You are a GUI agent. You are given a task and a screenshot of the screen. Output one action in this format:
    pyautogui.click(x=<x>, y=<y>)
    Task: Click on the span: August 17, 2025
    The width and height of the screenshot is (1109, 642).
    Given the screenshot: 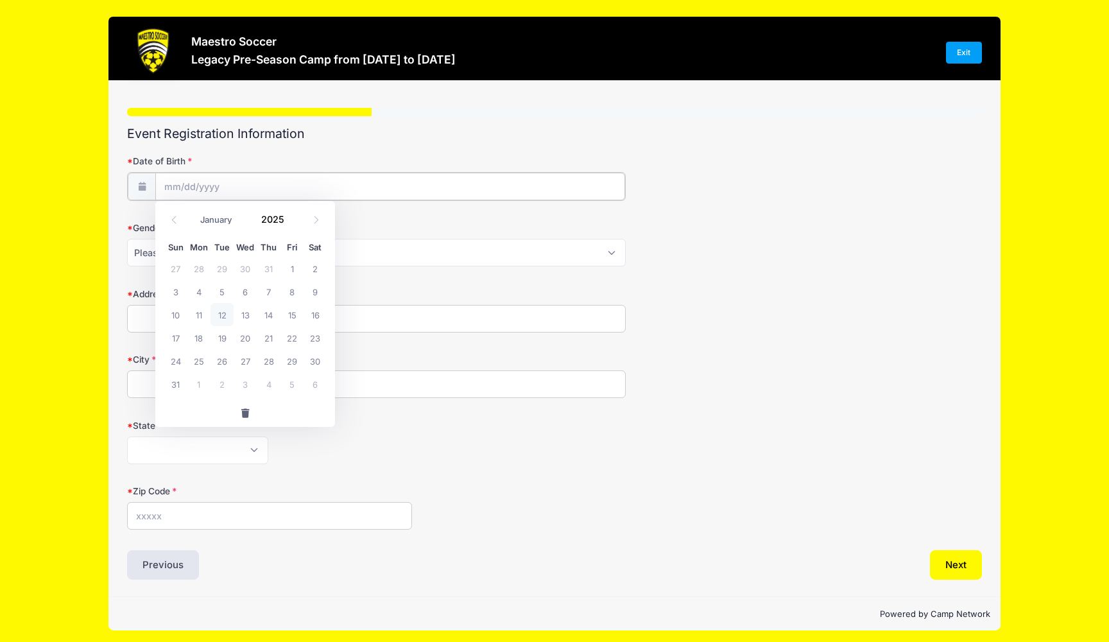 What is the action you would take?
    pyautogui.click(x=175, y=337)
    